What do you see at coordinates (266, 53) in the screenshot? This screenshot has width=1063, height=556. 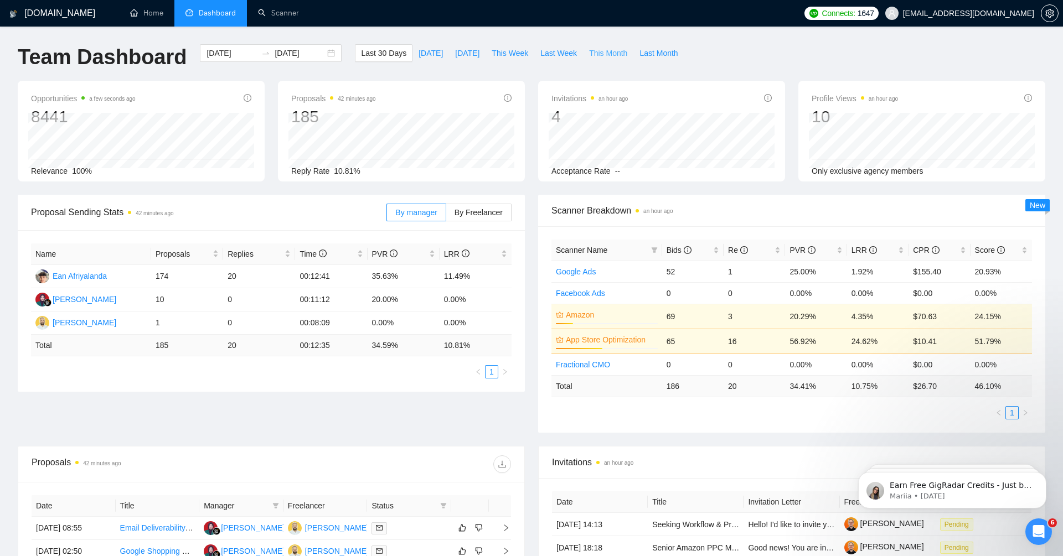 I see `span: to` at bounding box center [266, 53].